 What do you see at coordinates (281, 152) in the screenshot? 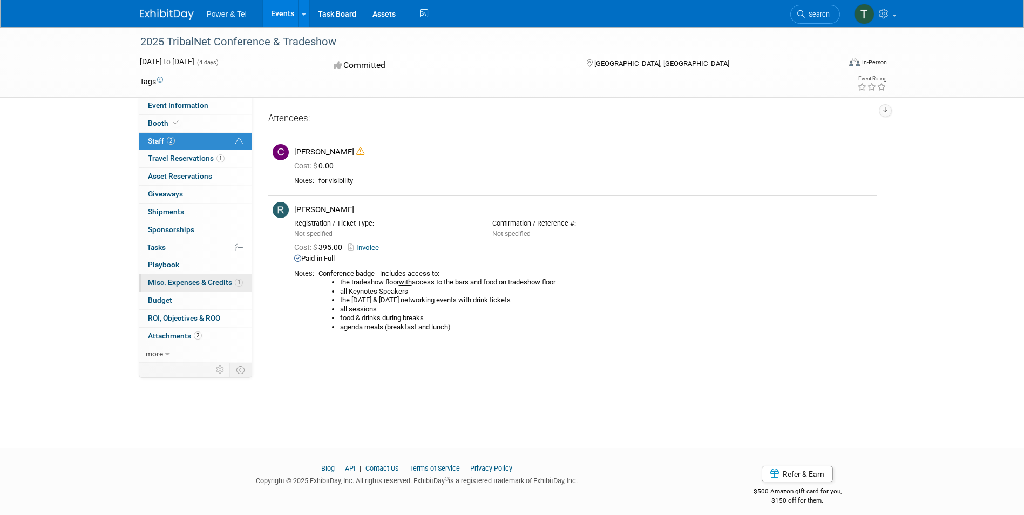
I see `img: C.jpg` at bounding box center [281, 152].